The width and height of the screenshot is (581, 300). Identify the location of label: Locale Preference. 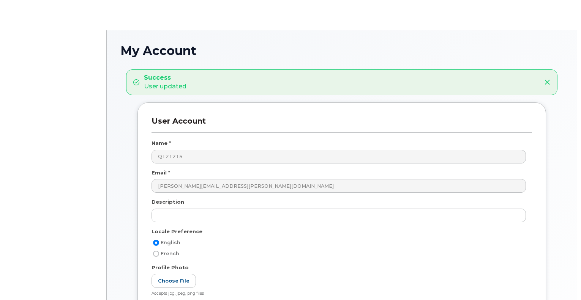
(177, 232).